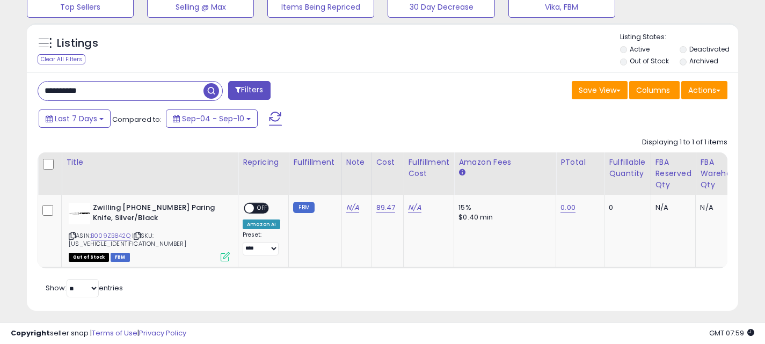 The height and width of the screenshot is (344, 765). What do you see at coordinates (137, 119) in the screenshot?
I see `span: Compared to:` at bounding box center [137, 119].